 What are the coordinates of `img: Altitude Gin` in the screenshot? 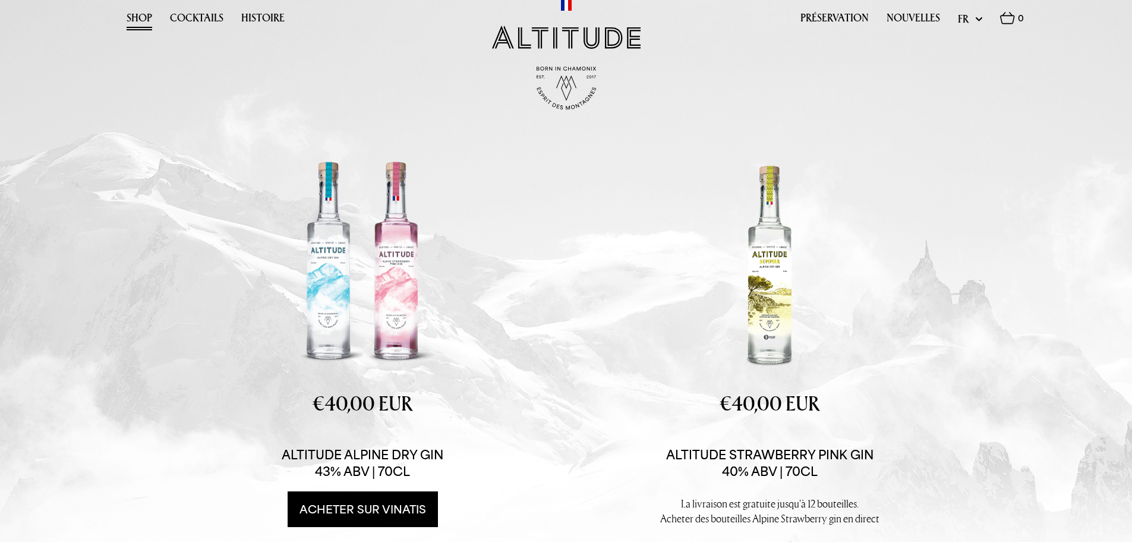 It's located at (566, 37).